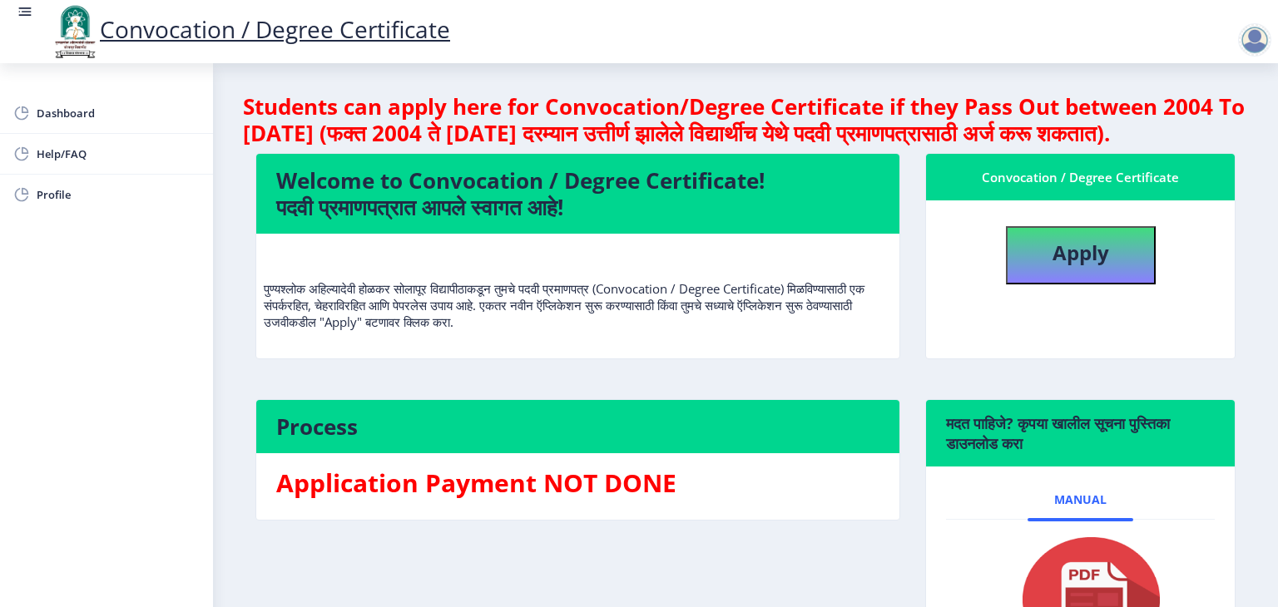 The image size is (1278, 607). What do you see at coordinates (577, 289) in the screenshot?
I see `p: पुण्यश्लोक अहिल्यादेवी होळकर सोलापूर विद्यापीठाकडून तुमचे पदवी प्रमाणपत्र (Convocation / Degree C...` at bounding box center [577, 289].